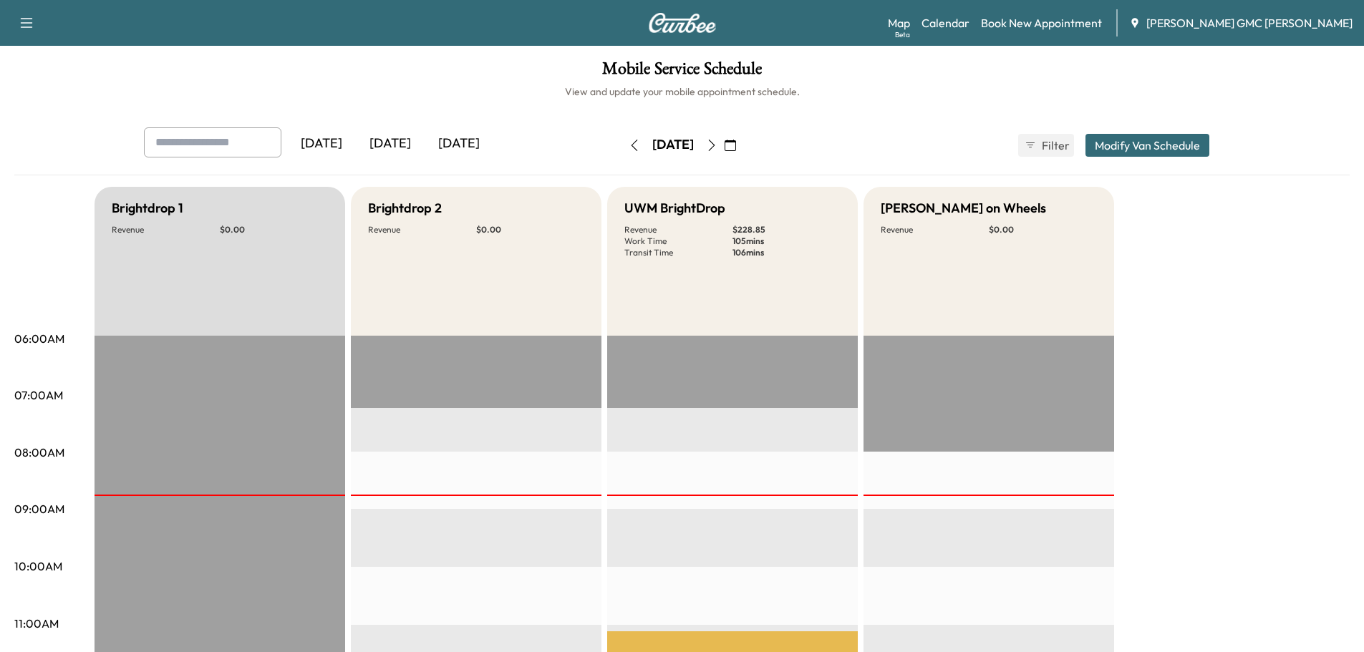 Image resolution: width=1364 pixels, height=652 pixels. I want to click on a: Calendar, so click(945, 23).